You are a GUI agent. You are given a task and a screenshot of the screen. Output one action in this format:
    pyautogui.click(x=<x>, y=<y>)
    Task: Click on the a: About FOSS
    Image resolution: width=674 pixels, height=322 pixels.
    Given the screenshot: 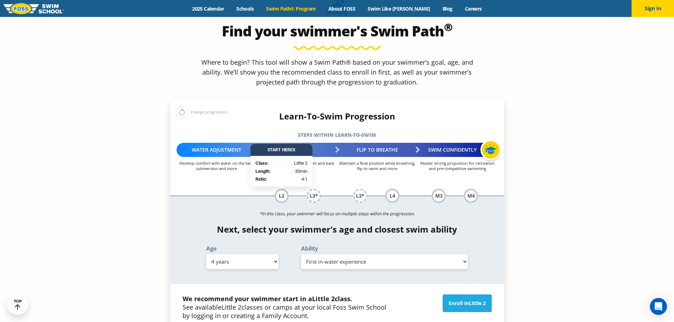 What is the action you would take?
    pyautogui.click(x=342, y=8)
    